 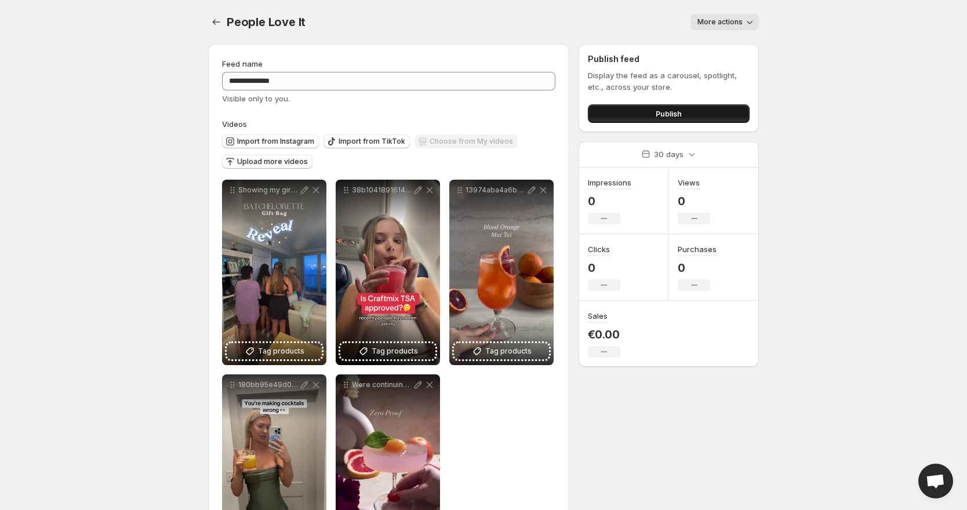 What do you see at coordinates (599, 249) in the screenshot?
I see `h3: Clicks` at bounding box center [599, 249].